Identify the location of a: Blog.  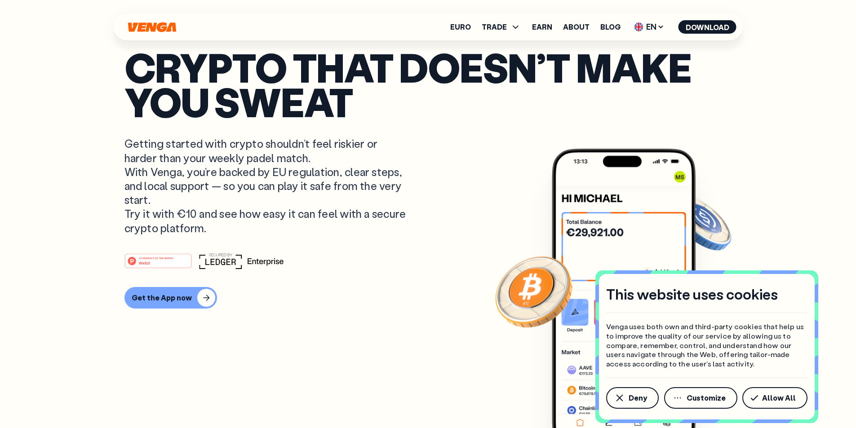
(610, 27).